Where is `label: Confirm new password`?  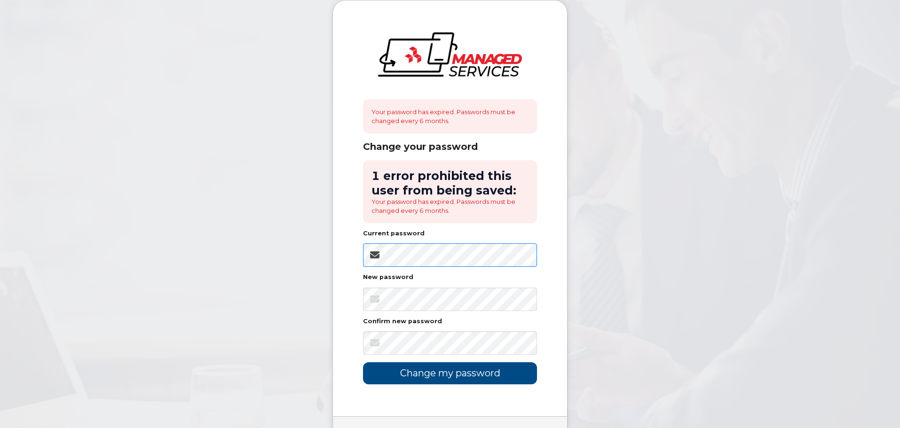
label: Confirm new password is located at coordinates (402, 321).